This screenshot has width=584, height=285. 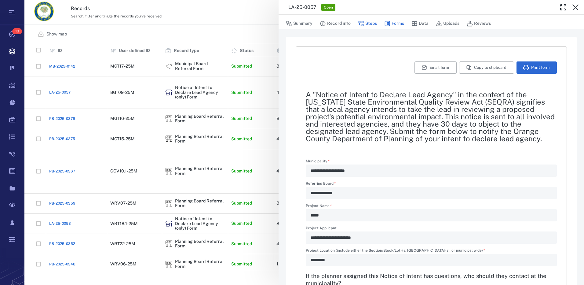 What do you see at coordinates (394, 24) in the screenshot?
I see `button: Forms` at bounding box center [394, 24].